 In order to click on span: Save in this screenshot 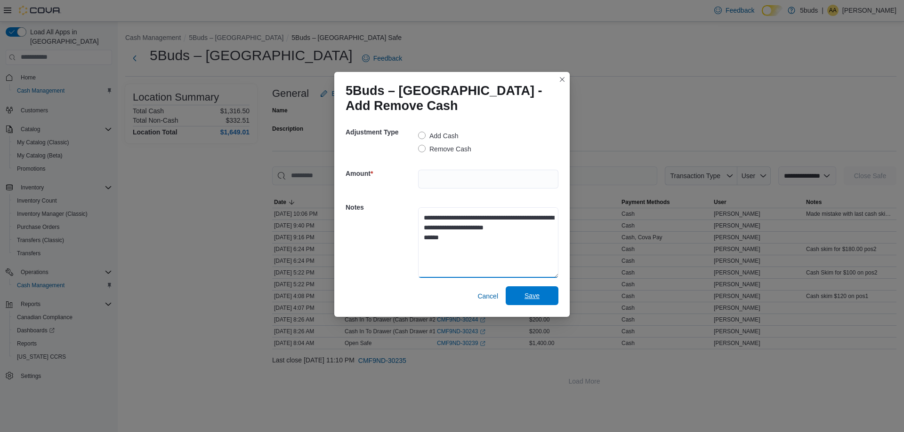, I will do `click(532, 296)`.